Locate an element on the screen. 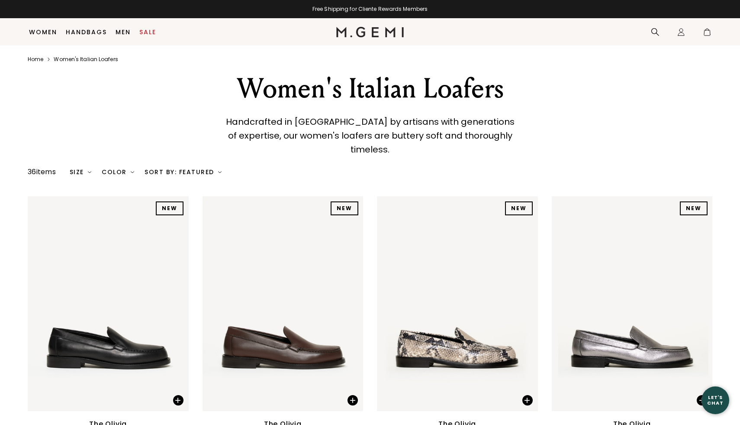 The height and width of the screenshot is (425, 740). a: Women is located at coordinates (43, 32).